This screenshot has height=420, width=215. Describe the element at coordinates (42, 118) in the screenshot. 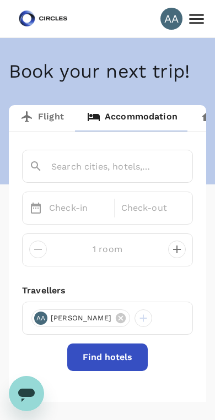

I see `a: Flight` at that location.